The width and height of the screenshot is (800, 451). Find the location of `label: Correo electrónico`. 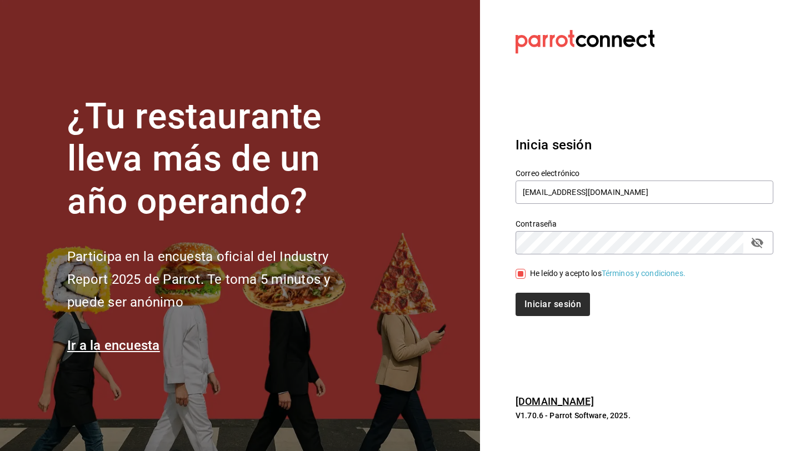

label: Correo electrónico is located at coordinates (644, 173).